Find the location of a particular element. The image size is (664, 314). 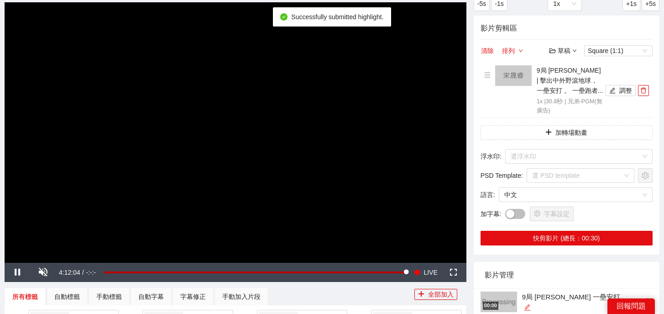

div: 手動標籤 is located at coordinates (109, 296).